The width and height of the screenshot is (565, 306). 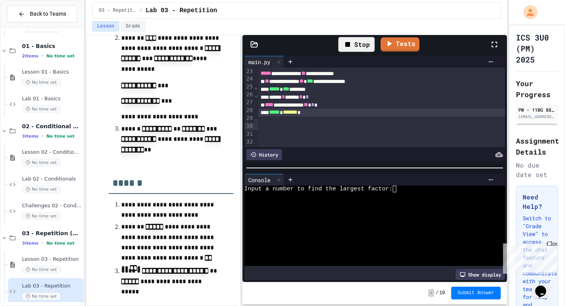 What do you see at coordinates (249, 95) in the screenshot?
I see `div: 26` at bounding box center [249, 95].